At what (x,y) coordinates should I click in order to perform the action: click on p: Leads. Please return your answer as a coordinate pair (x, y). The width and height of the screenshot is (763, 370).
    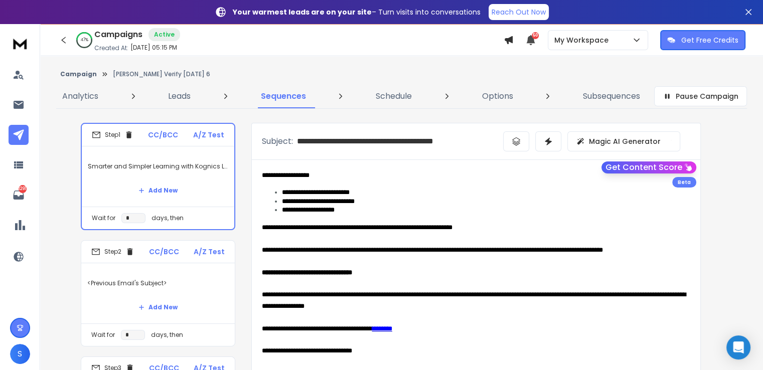
    Looking at the image, I should click on (179, 96).